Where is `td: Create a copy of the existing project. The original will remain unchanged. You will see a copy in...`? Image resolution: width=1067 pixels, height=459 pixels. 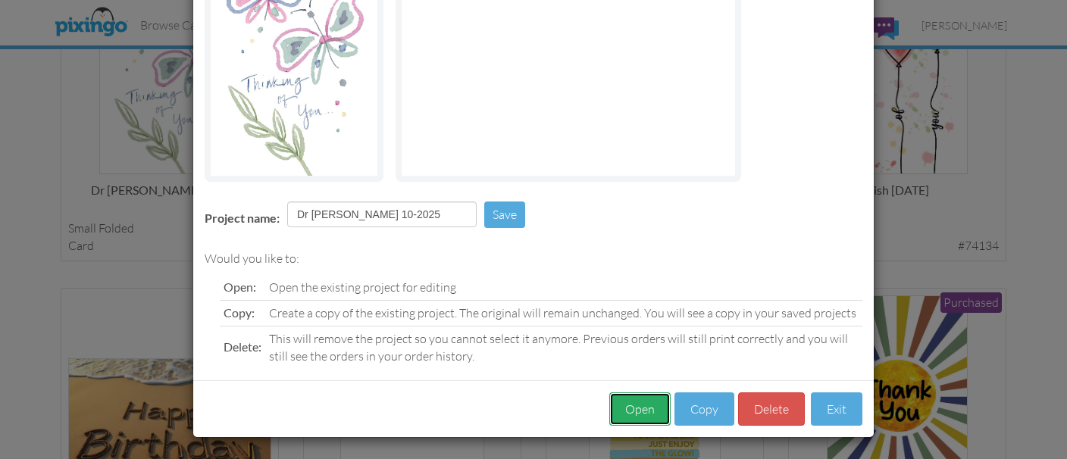
td: Create a copy of the existing project. The original will remain unchanged. You will see a copy in... is located at coordinates (564, 313).